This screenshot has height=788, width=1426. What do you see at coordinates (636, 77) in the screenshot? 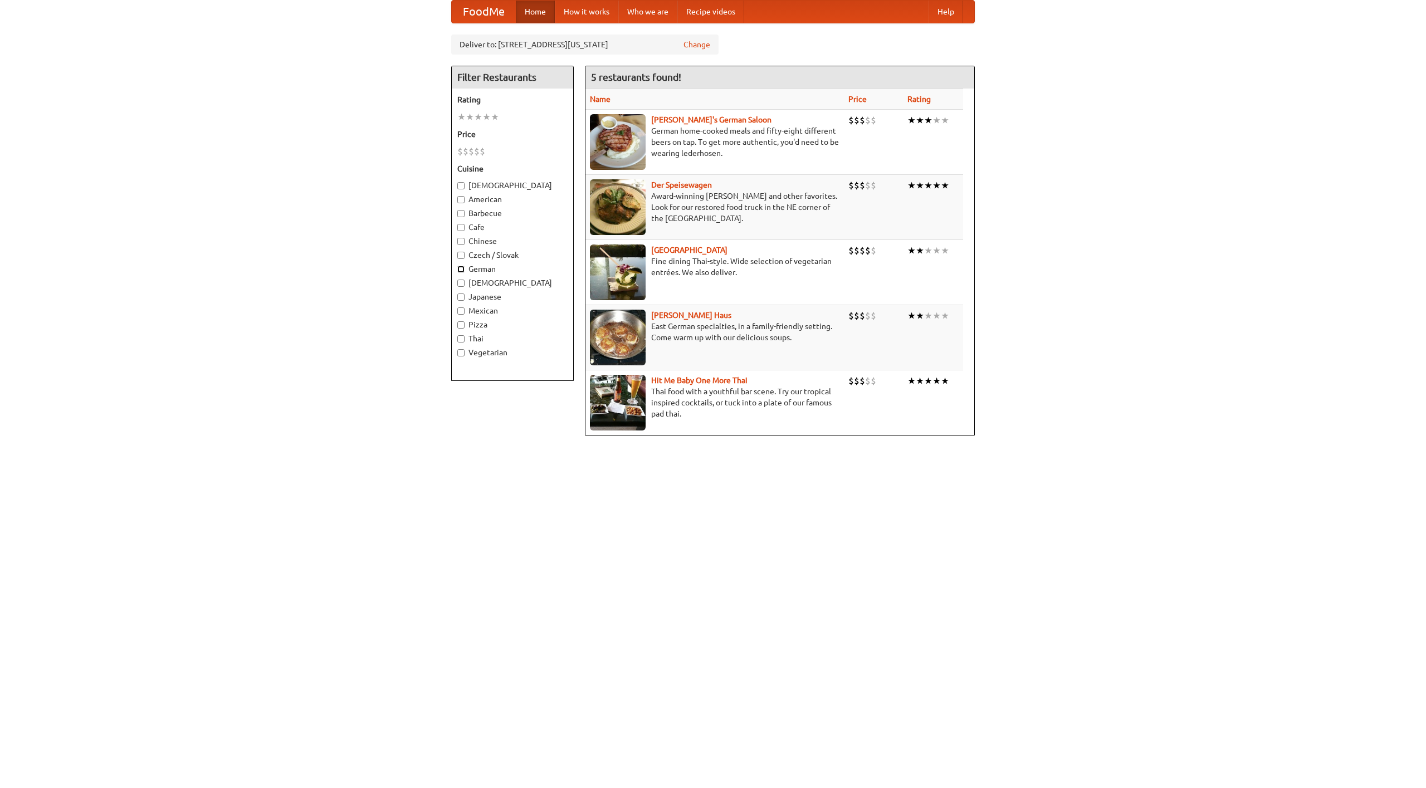
I see `ng-pluralize: 5 restaurants found!` at bounding box center [636, 77].